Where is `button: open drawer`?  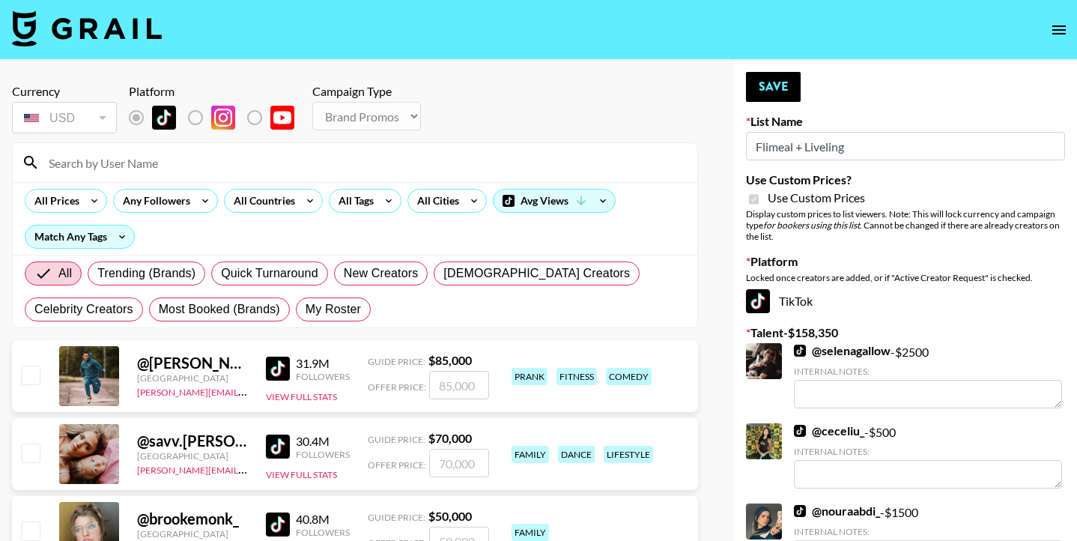
button: open drawer is located at coordinates (1059, 30).